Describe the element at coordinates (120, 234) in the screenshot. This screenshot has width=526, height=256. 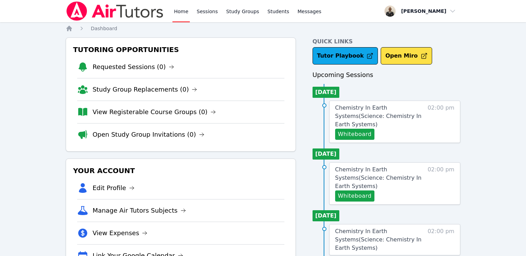
I see `a: View Expenses` at that location.